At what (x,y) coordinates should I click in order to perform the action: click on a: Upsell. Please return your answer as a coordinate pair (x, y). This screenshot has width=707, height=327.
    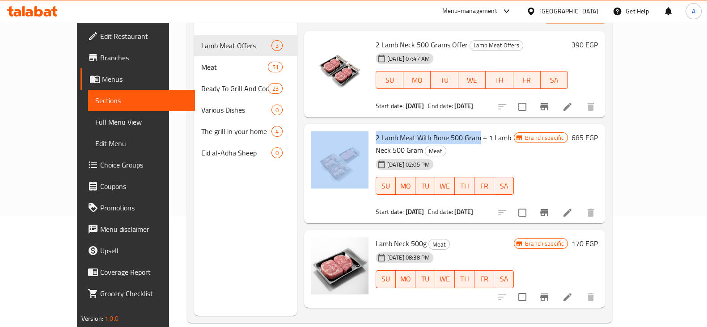
    Looking at the image, I should click on (138, 251).